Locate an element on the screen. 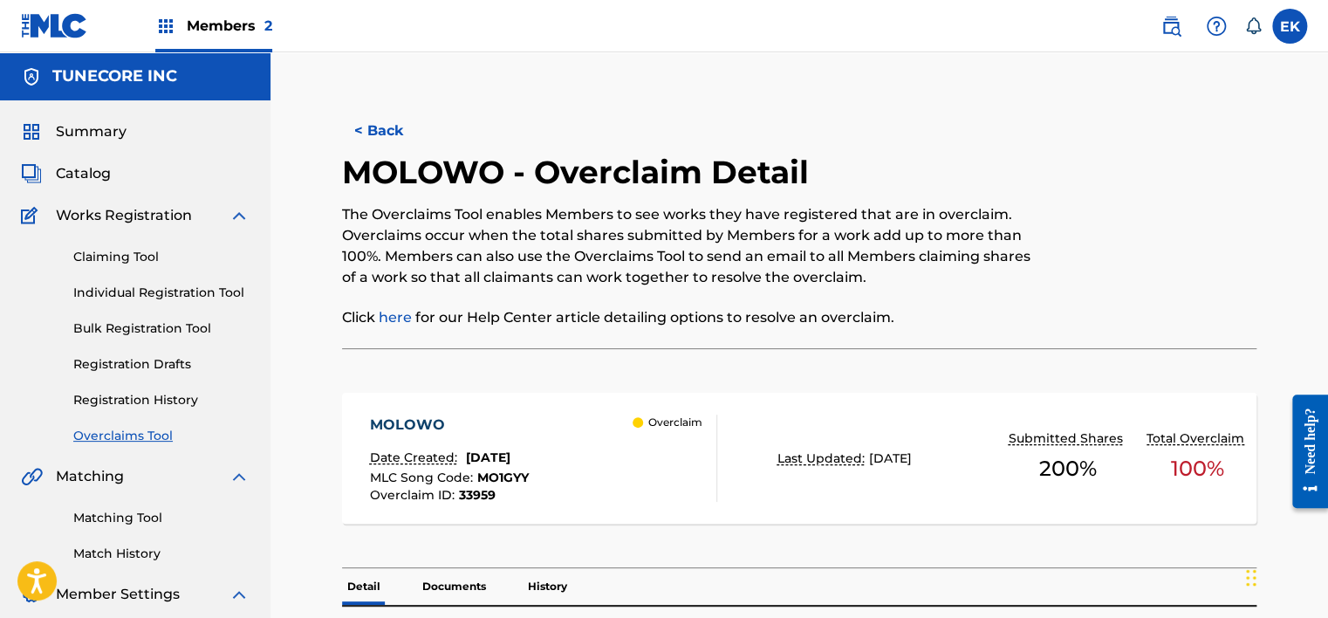  span: 100 % is located at coordinates (1197, 469).